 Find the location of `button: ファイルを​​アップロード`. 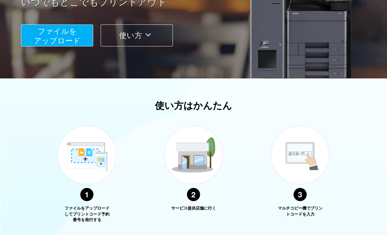

button: ファイルを​​アップロード is located at coordinates (57, 35).